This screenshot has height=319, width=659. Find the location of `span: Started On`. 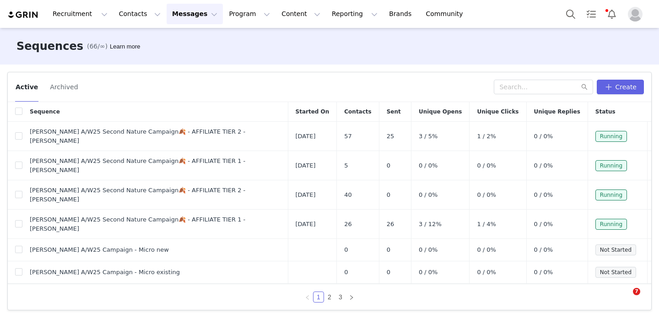

span: Started On is located at coordinates (313, 112).